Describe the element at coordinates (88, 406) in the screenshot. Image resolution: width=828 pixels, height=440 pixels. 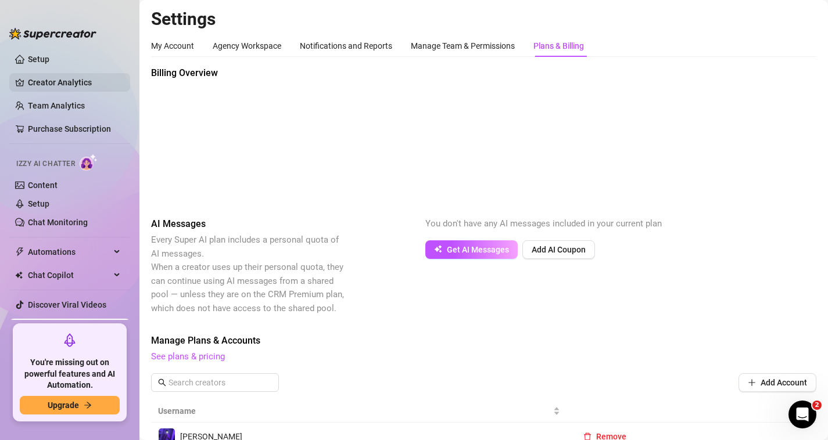
I see `span: arrow-right` at that location.